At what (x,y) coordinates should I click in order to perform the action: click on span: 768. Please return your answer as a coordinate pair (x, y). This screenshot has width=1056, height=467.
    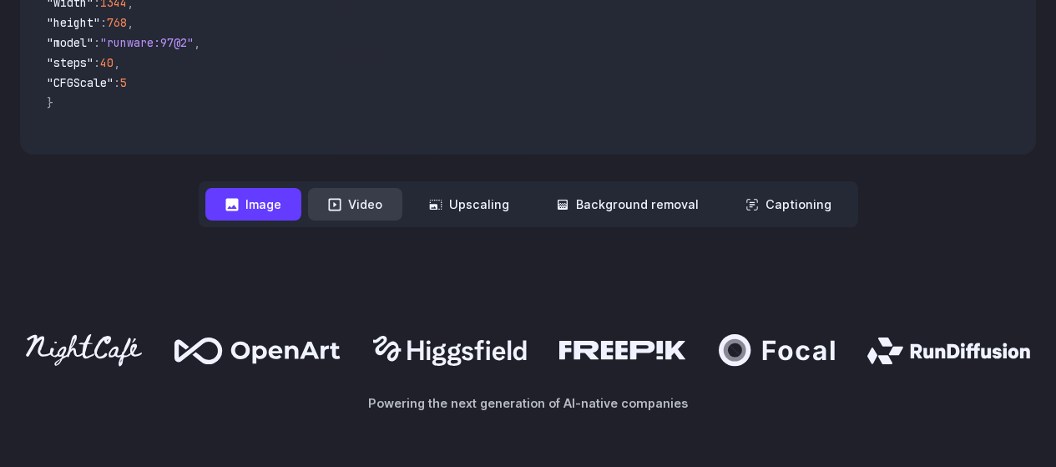
    Looking at the image, I should click on (117, 23).